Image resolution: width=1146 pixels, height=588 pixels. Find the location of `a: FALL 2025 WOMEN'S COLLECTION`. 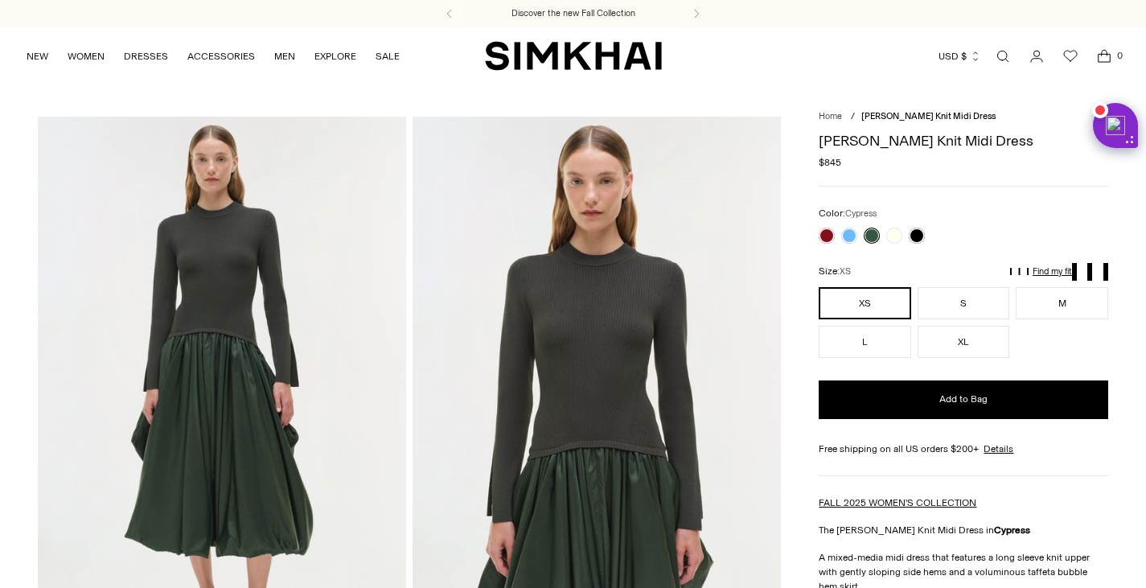

a: FALL 2025 WOMEN'S COLLECTION is located at coordinates (897, 502).